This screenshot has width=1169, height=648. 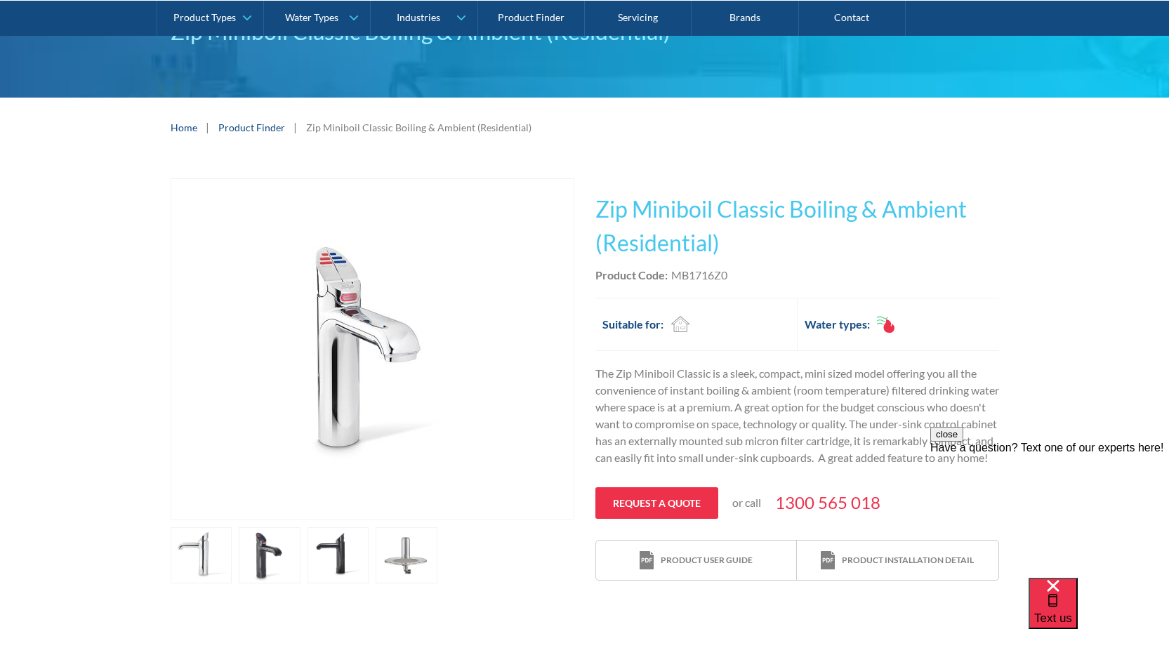 I want to click on div: Product user guide, so click(x=706, y=560).